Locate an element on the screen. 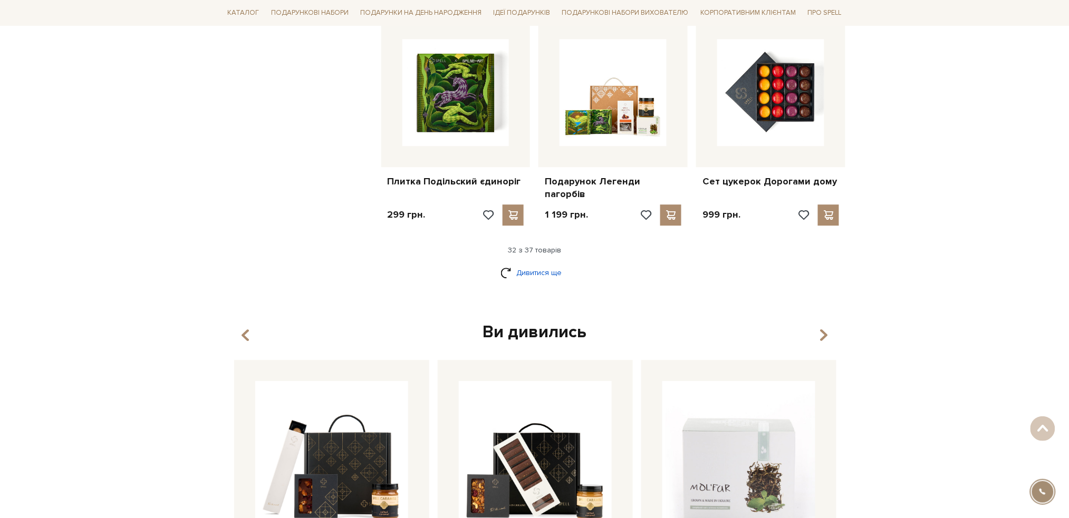 The image size is (1069, 518). a: Сет цукерок Дорогами дому is located at coordinates (770, 181).